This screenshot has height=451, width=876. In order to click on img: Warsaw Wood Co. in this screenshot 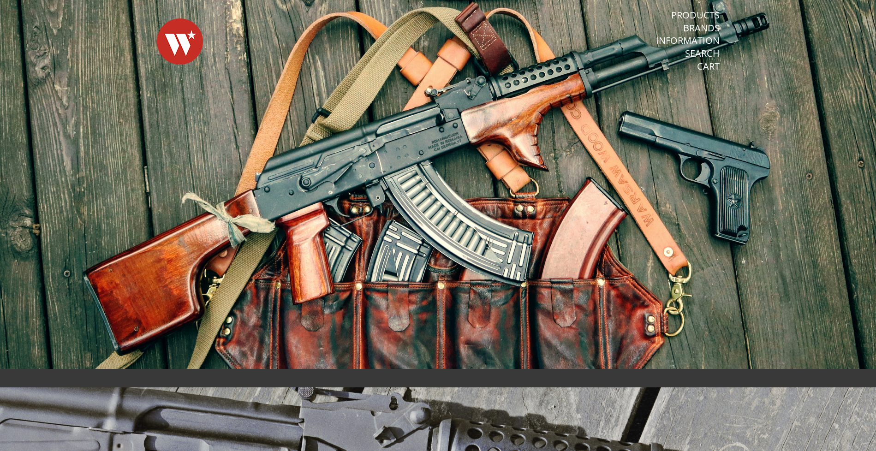, I will do `click(180, 42)`.